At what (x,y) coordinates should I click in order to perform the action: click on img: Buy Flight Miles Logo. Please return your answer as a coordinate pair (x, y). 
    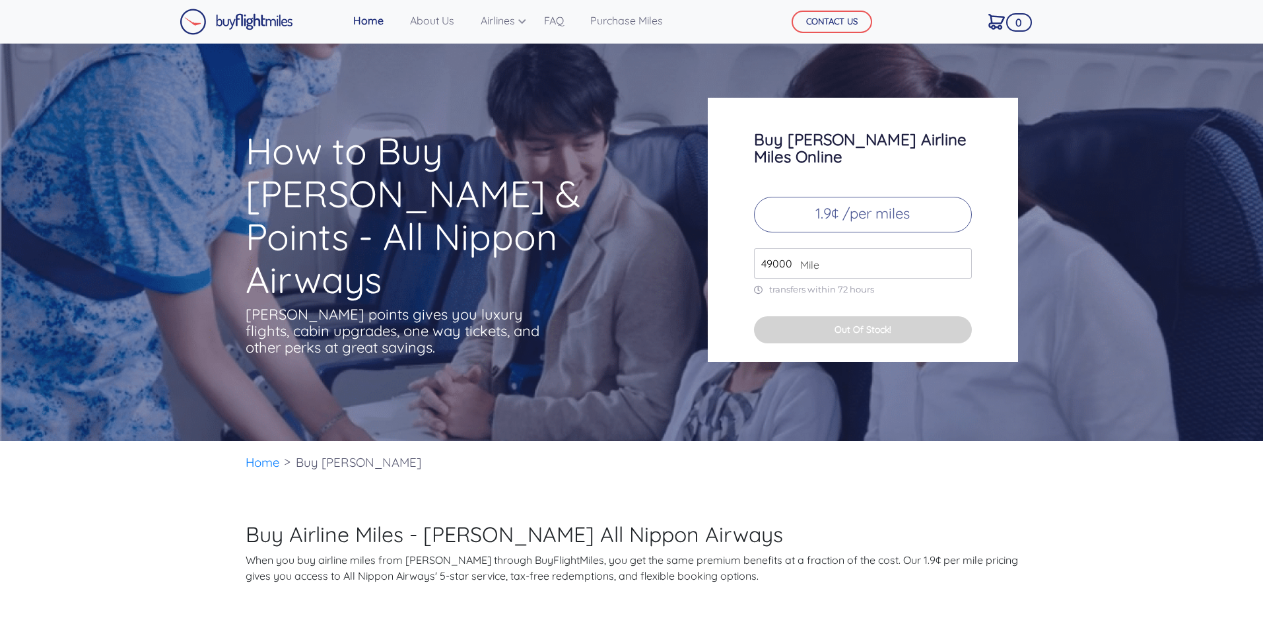
    Looking at the image, I should click on (236, 22).